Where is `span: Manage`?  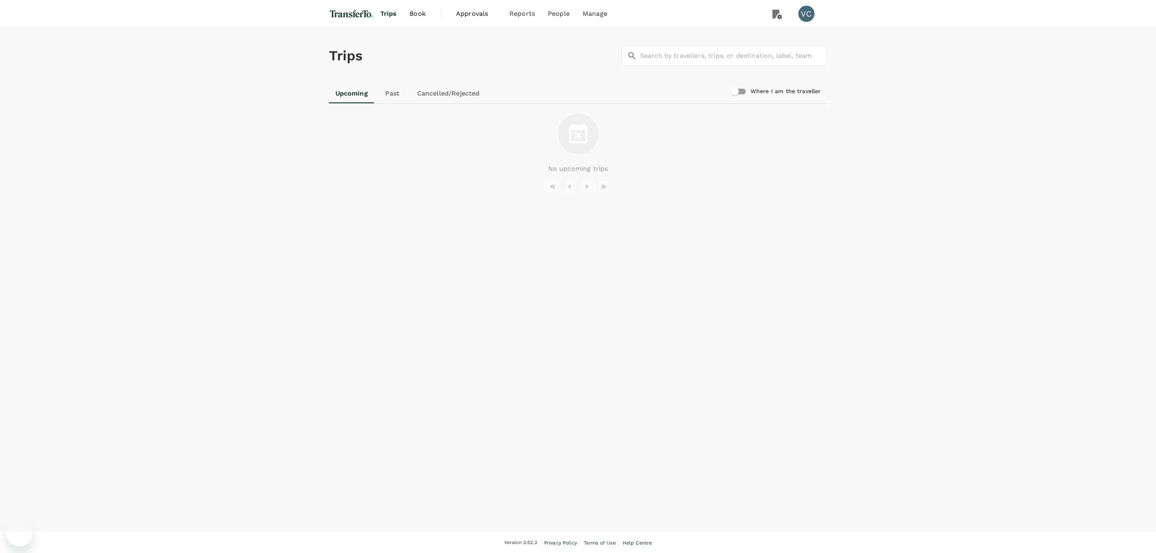
span: Manage is located at coordinates (595, 14).